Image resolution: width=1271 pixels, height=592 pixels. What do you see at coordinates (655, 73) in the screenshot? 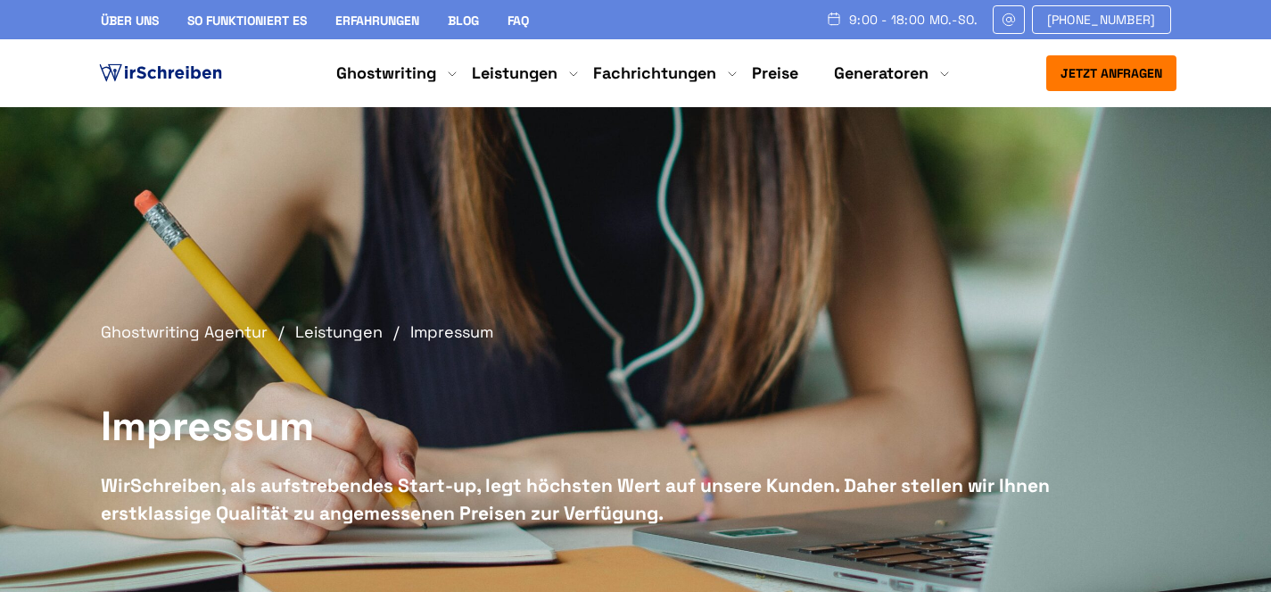
I see `a: Fachrichtungen` at bounding box center [655, 73].